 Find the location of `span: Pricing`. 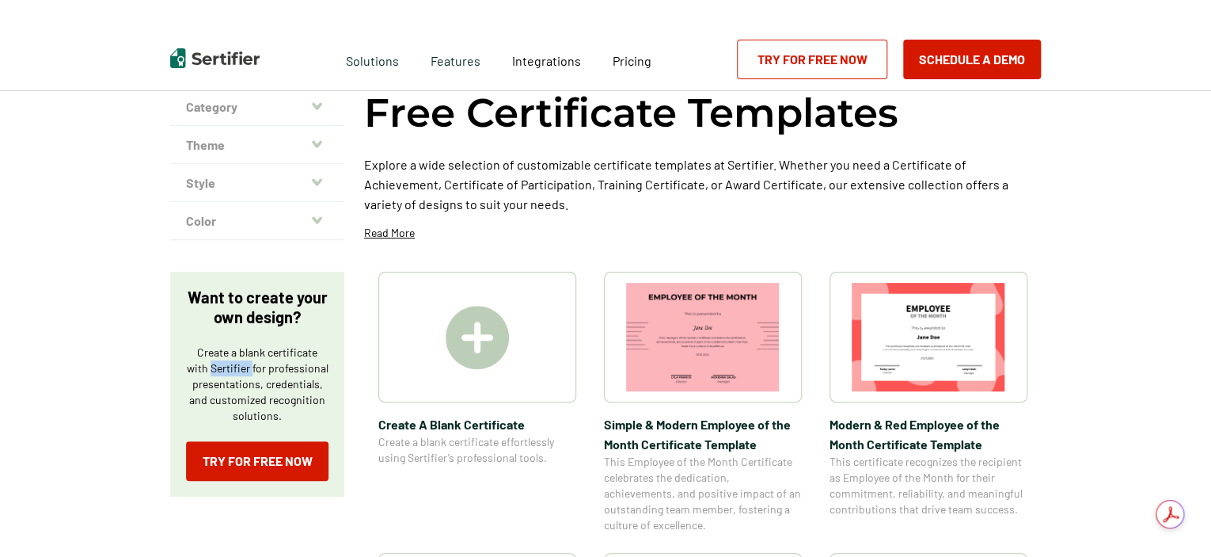

span: Pricing is located at coordinates (632, 60).